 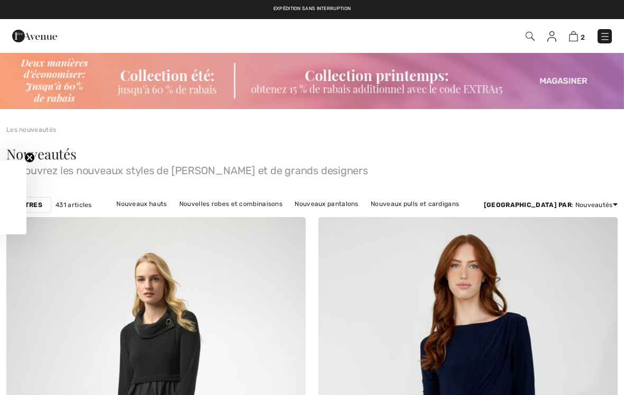 What do you see at coordinates (415, 204) in the screenshot?
I see `a: Nouveaux pulls et cardigans` at bounding box center [415, 204].